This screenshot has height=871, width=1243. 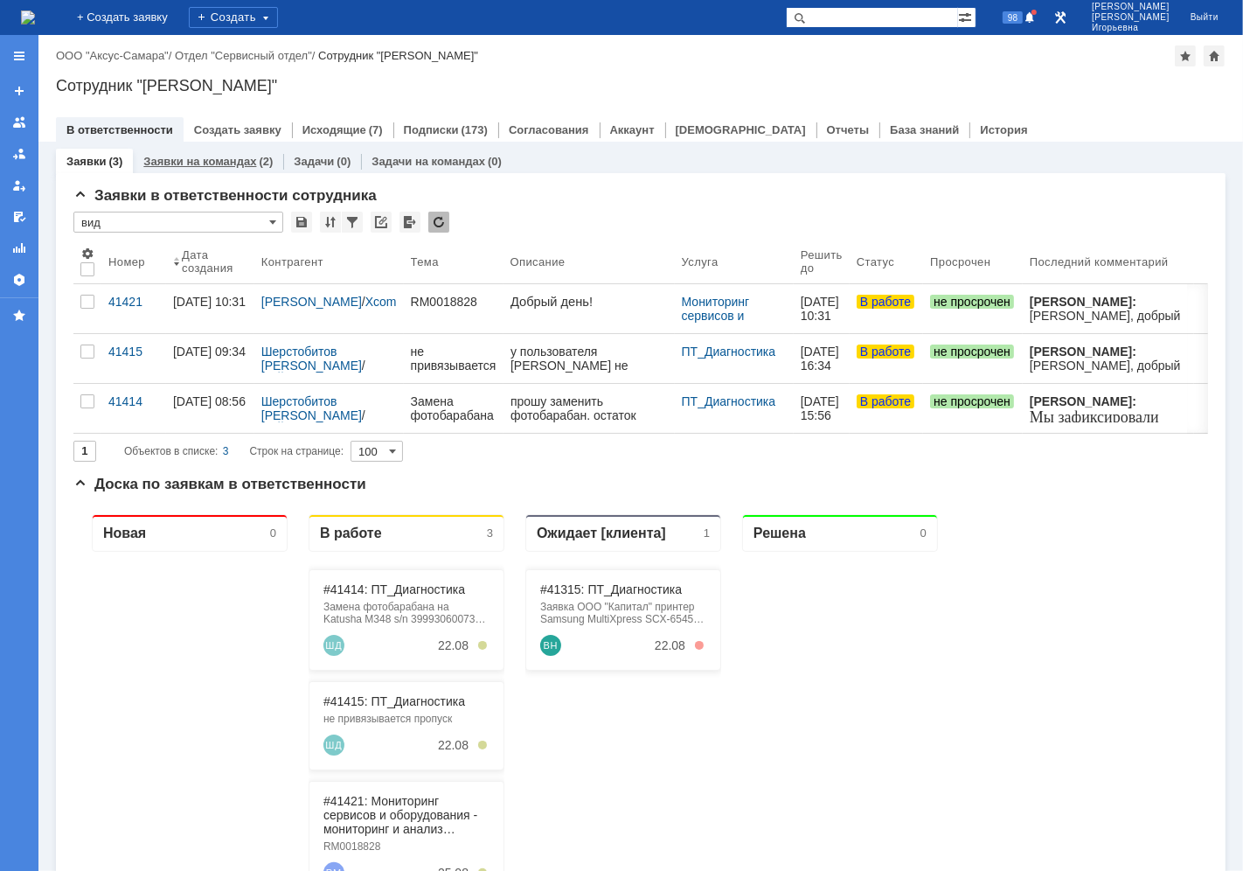 I want to click on div: #41421: Мониторинг сервисов и оборудования - мониторинг и анализ событий сервисов и оборудования ..., so click(x=333, y=315).